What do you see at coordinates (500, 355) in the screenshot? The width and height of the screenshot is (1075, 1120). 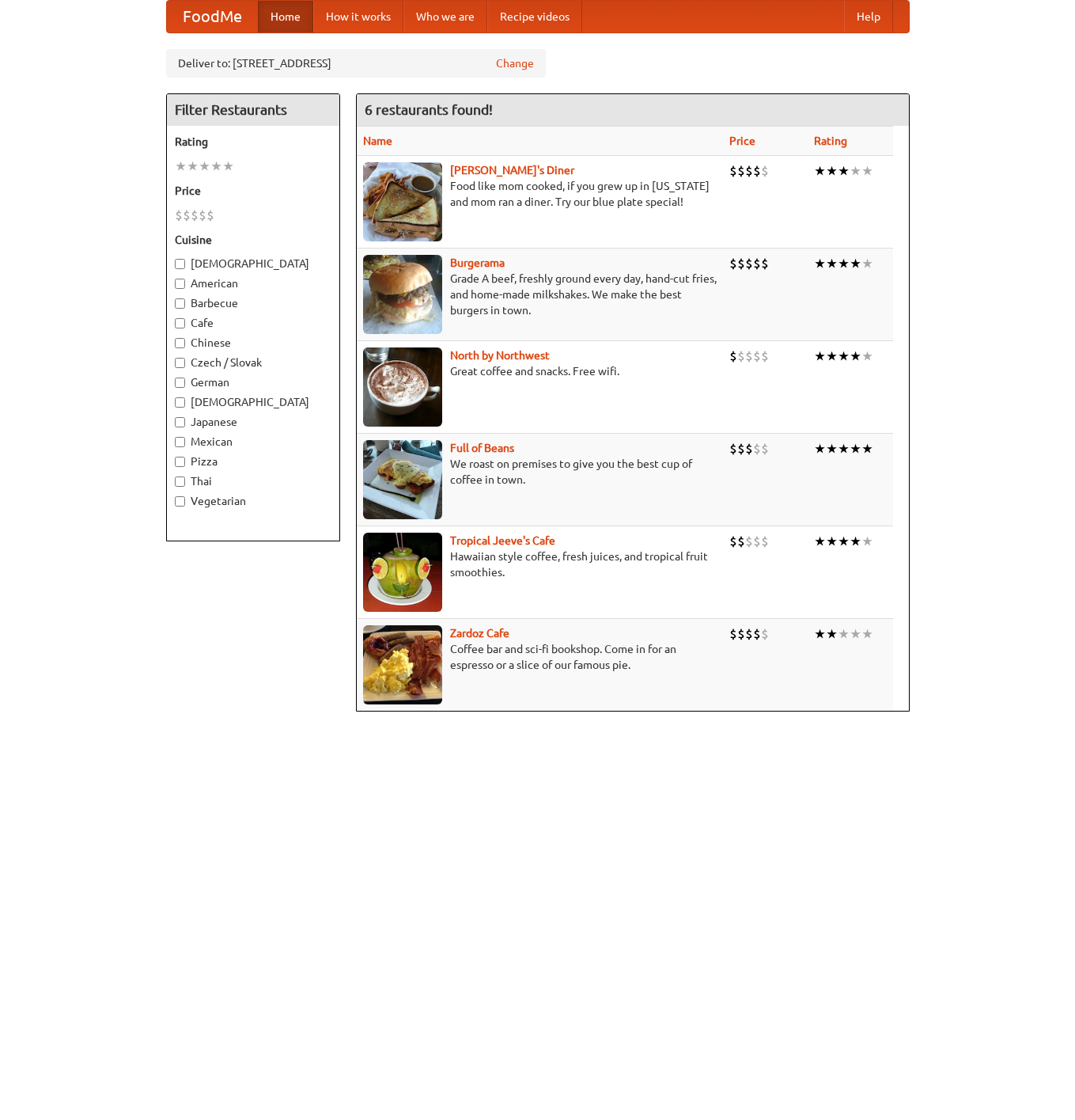 I see `b: North by Northwest` at bounding box center [500, 355].